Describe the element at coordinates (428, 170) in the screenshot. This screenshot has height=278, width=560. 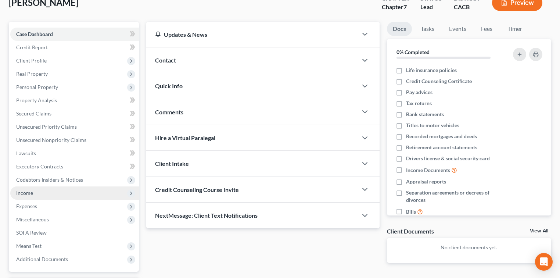
I see `span: Income Documents` at that location.